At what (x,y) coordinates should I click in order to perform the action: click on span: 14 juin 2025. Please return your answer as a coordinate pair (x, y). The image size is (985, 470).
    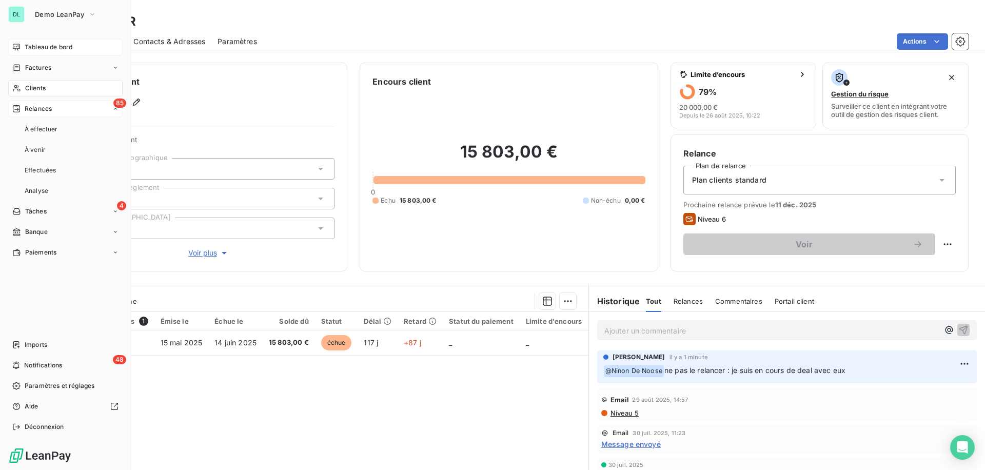
    Looking at the image, I should click on (235, 342).